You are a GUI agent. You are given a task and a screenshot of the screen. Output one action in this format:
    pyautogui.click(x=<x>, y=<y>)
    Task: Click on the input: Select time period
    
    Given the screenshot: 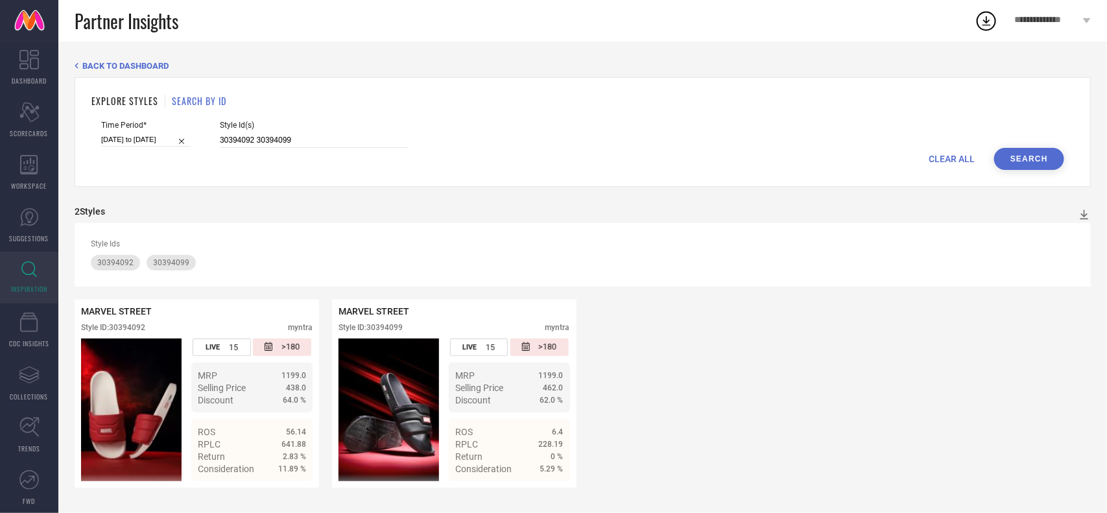 What is the action you would take?
    pyautogui.click(x=146, y=139)
    